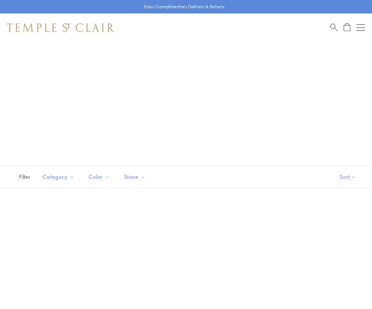 The image size is (372, 309). Describe the element at coordinates (134, 177) in the screenshot. I see `button: Stone` at that location.